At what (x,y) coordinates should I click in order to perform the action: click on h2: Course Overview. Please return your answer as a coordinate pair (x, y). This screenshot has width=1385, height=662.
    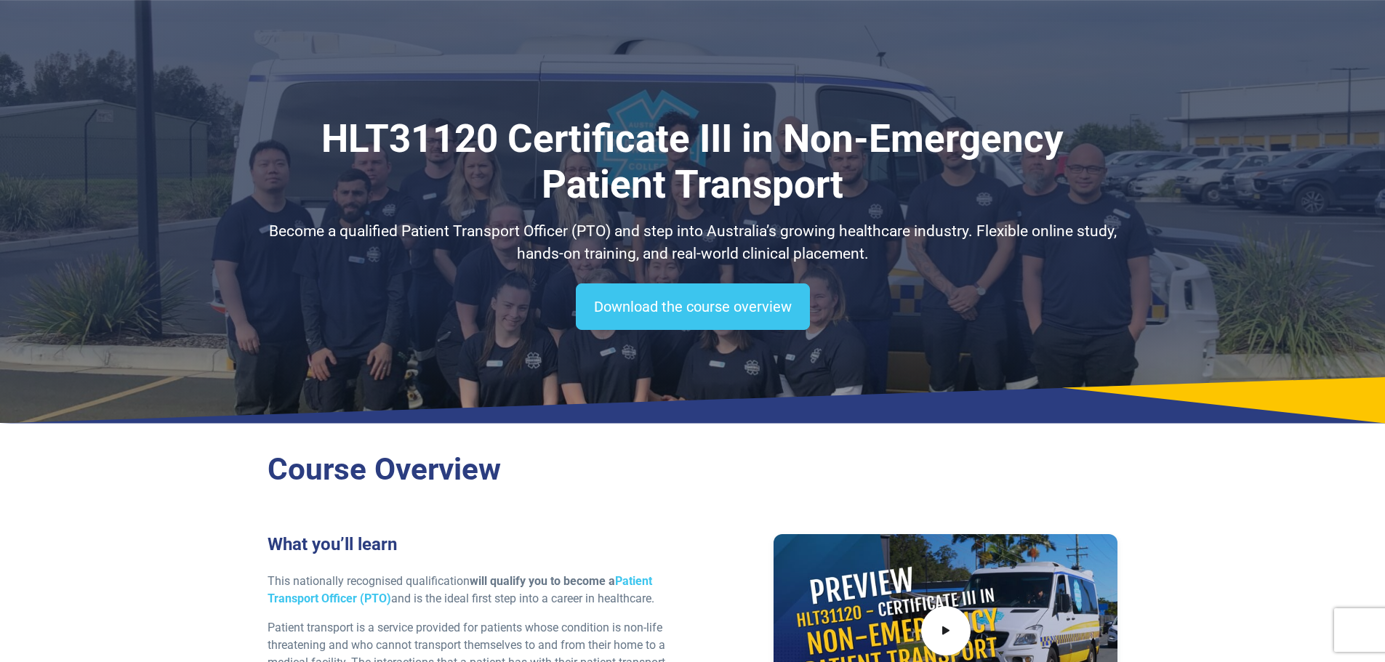
    Looking at the image, I should click on (693, 470).